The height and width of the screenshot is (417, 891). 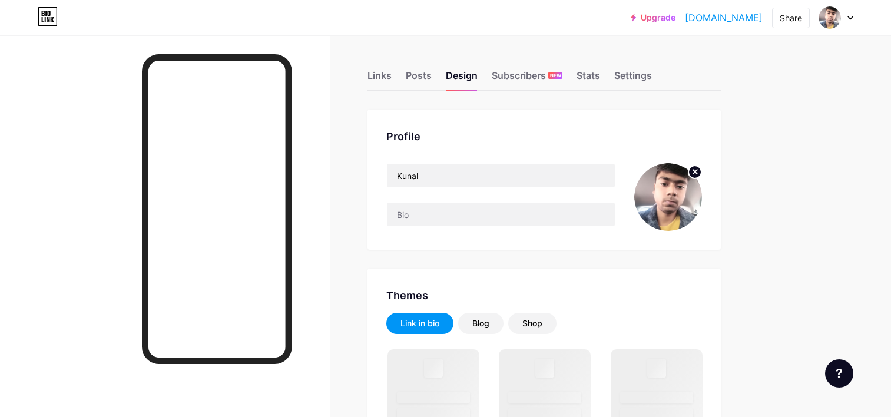 What do you see at coordinates (462, 79) in the screenshot?
I see `div: Design` at bounding box center [462, 79].